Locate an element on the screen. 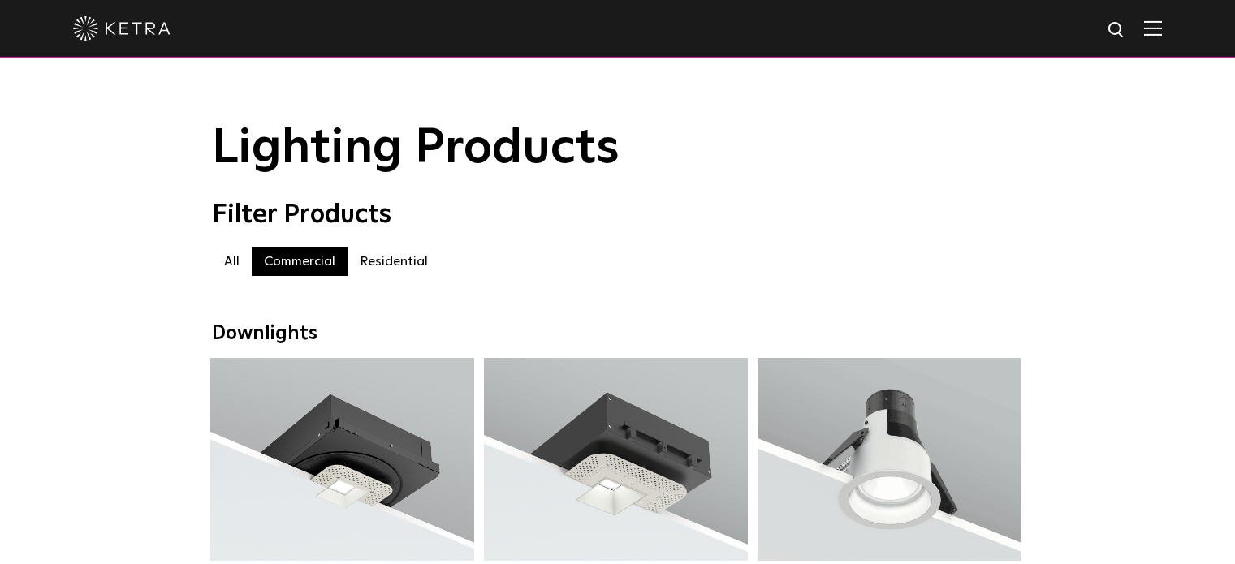 The width and height of the screenshot is (1235, 564). div: Downlights is located at coordinates (618, 334).